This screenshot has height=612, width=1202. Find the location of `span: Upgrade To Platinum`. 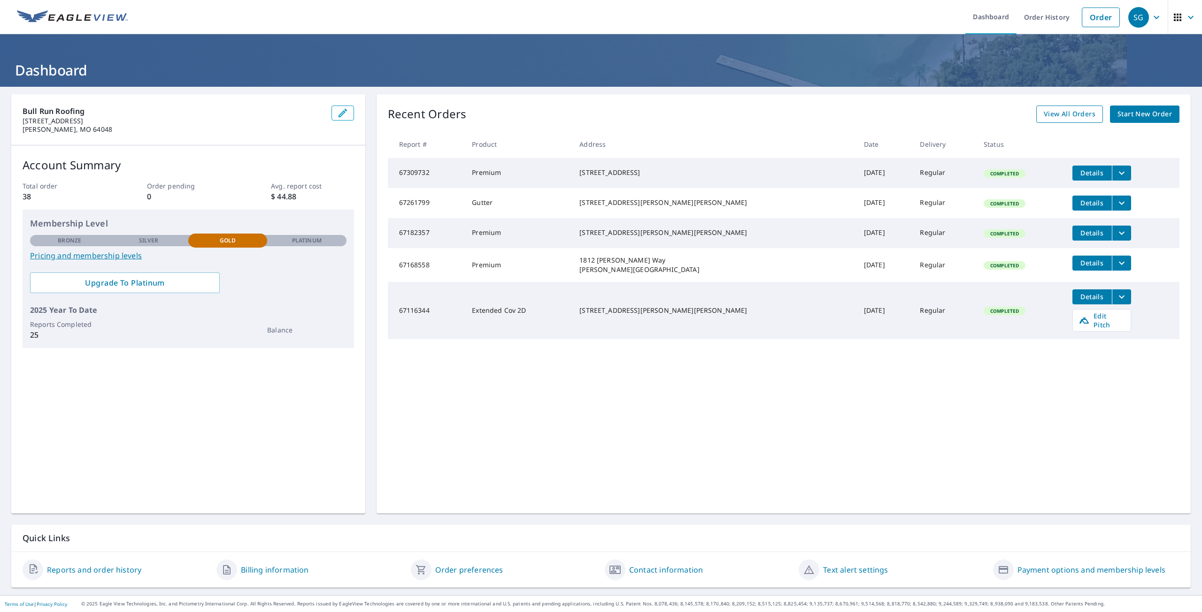

span: Upgrade To Platinum is located at coordinates (125, 283).